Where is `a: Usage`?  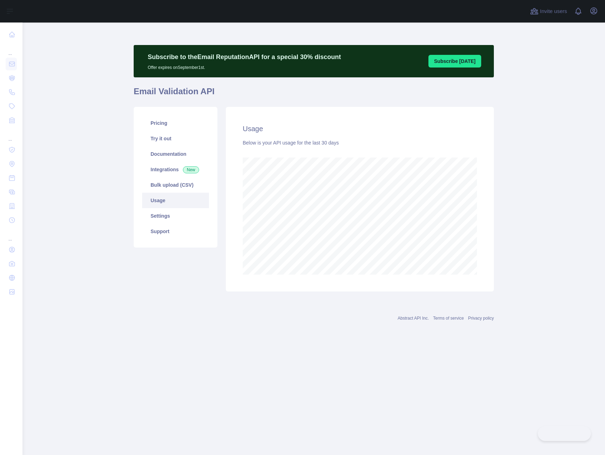 a: Usage is located at coordinates (176, 201).